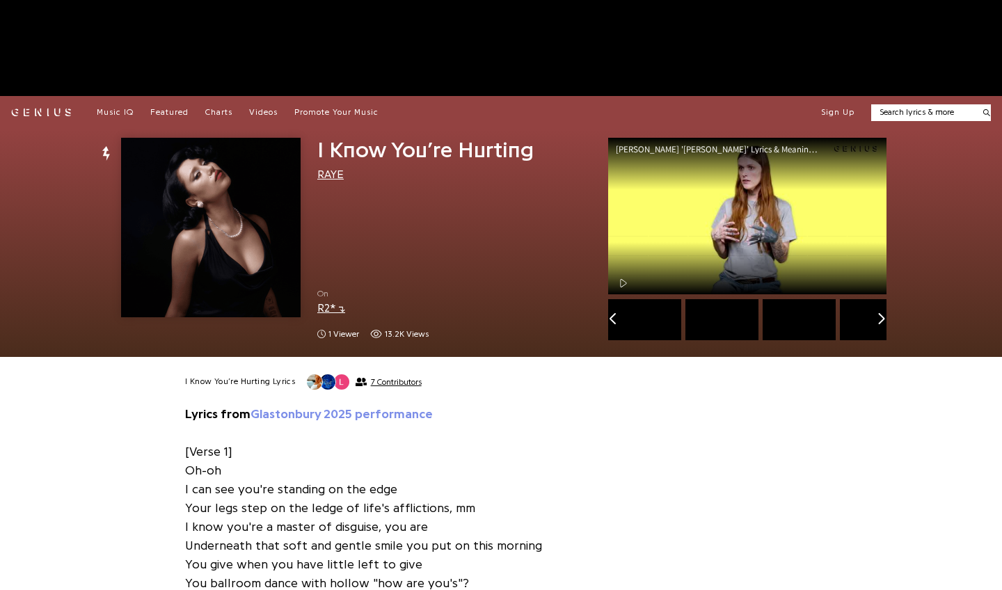  I want to click on img: Cover art for I Know You’re Hurting by RAYE, so click(211, 228).